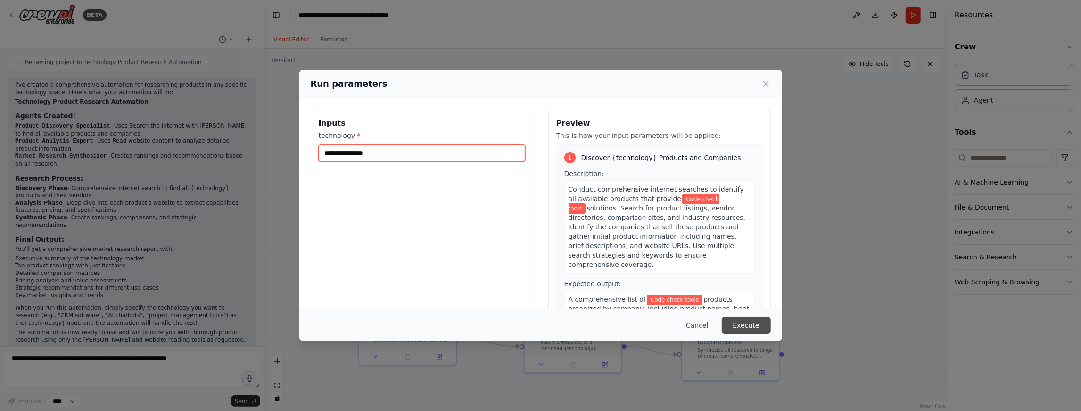 This screenshot has height=411, width=1081. Describe the element at coordinates (570, 158) in the screenshot. I see `div: 1` at that location.